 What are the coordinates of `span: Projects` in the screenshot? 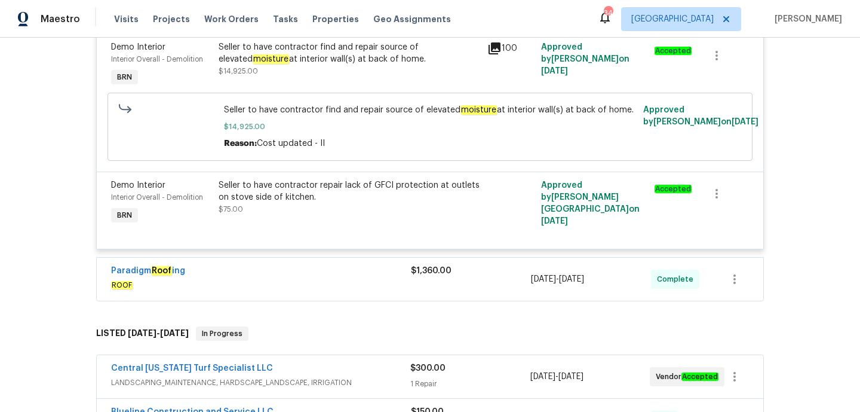 It's located at (171, 19).